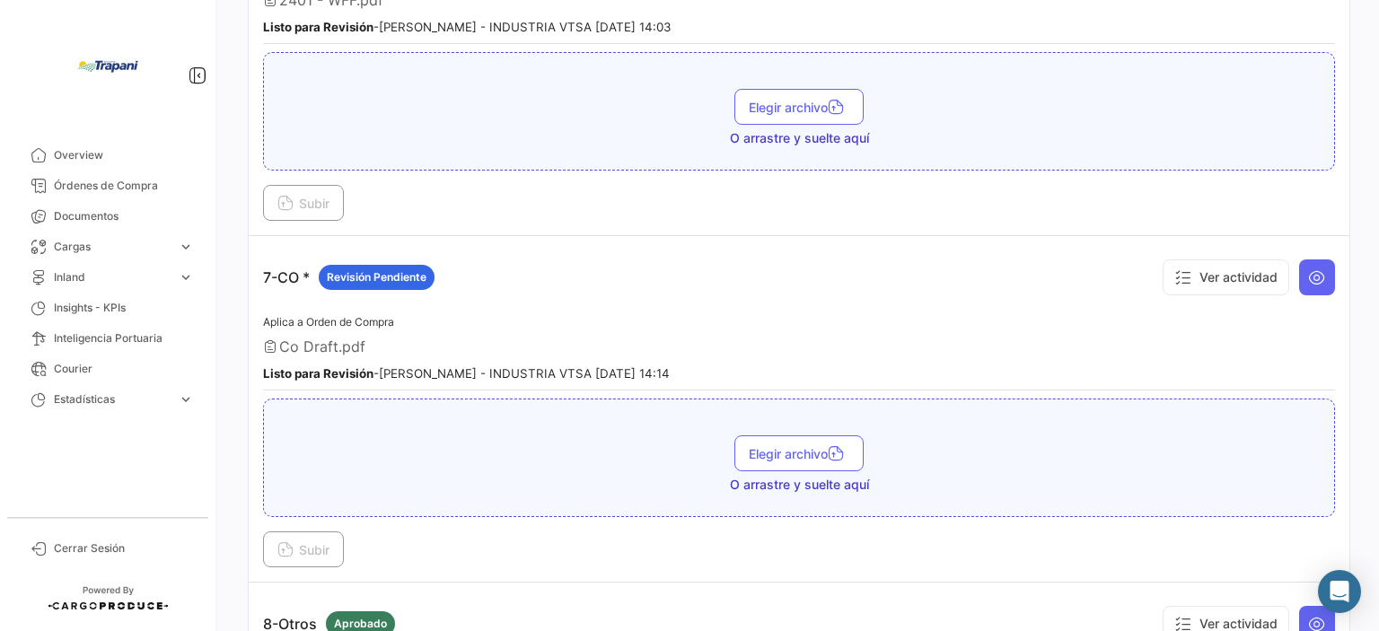  I want to click on a: Documentos, so click(108, 216).